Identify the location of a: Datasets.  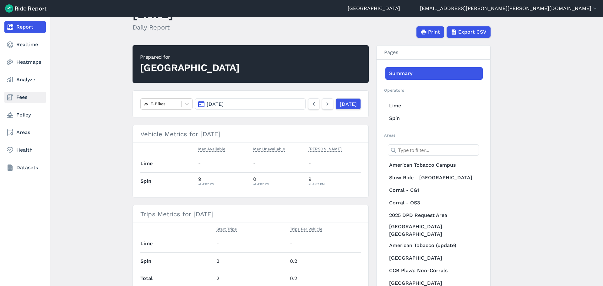
(25, 168).